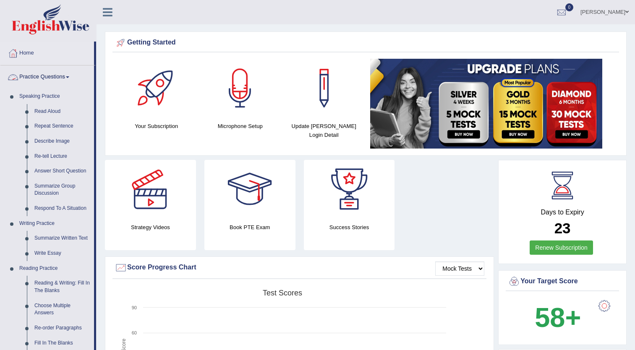 The image size is (635, 350). Describe the element at coordinates (365, 43) in the screenshot. I see `div: Getting Started` at that location.